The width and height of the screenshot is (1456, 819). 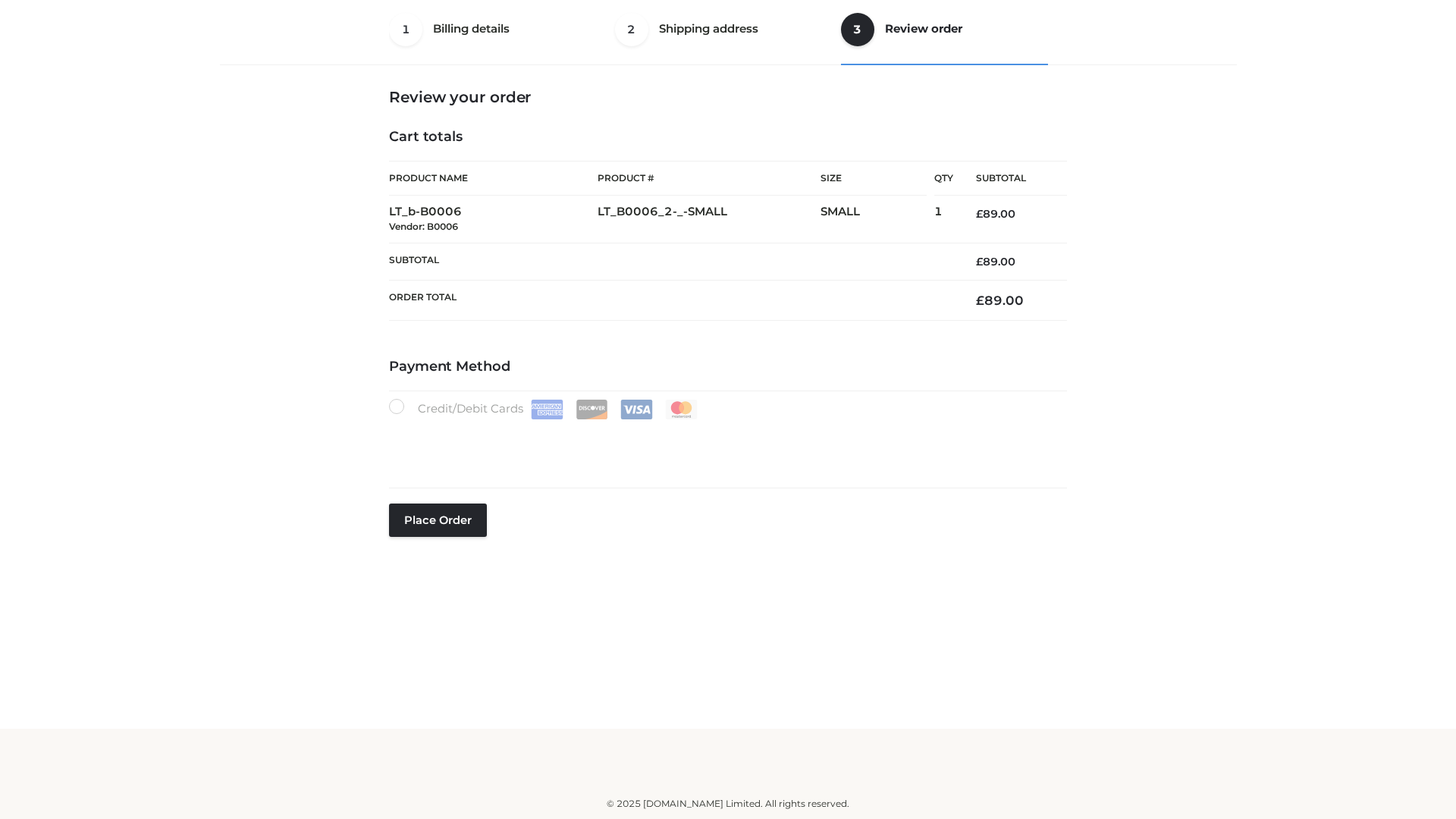 What do you see at coordinates (671, 301) in the screenshot?
I see `th: Order Total` at bounding box center [671, 301].